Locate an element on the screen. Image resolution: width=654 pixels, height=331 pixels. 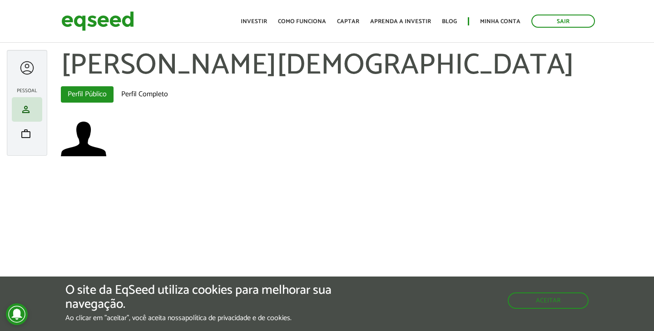
a: Ver perfil do usuário. is located at coordinates (84, 139).